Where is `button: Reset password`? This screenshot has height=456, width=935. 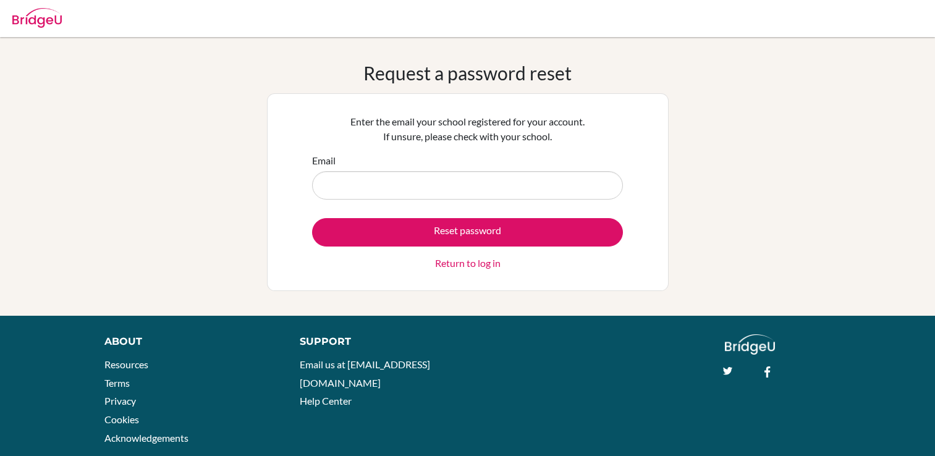 button: Reset password is located at coordinates (467, 232).